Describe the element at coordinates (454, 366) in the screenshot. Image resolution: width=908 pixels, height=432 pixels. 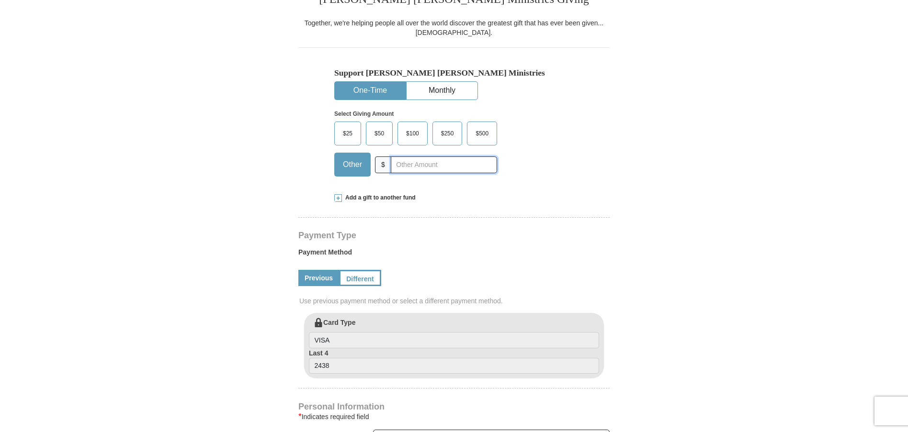
I see `input: Last 4` at that location.